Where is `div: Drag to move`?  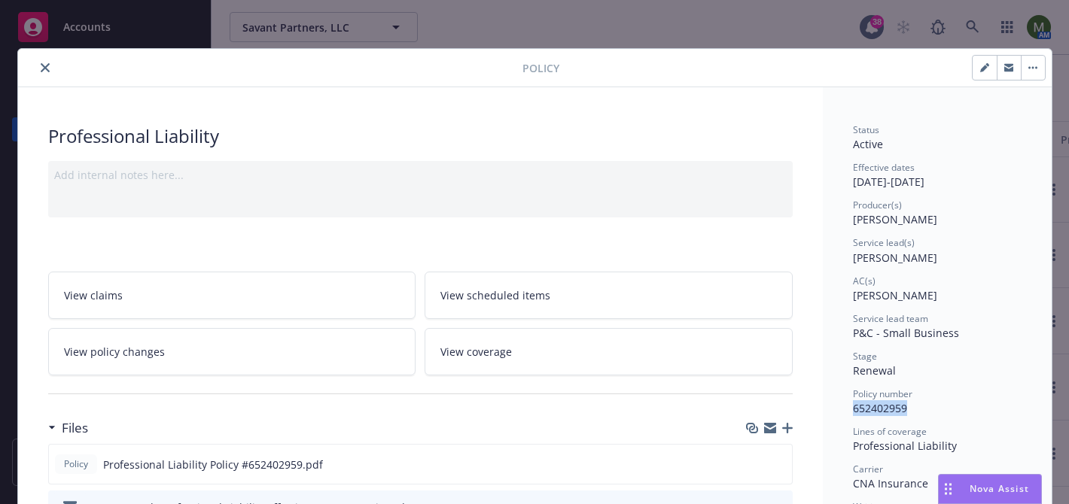
div: Drag to move is located at coordinates (948, 489).